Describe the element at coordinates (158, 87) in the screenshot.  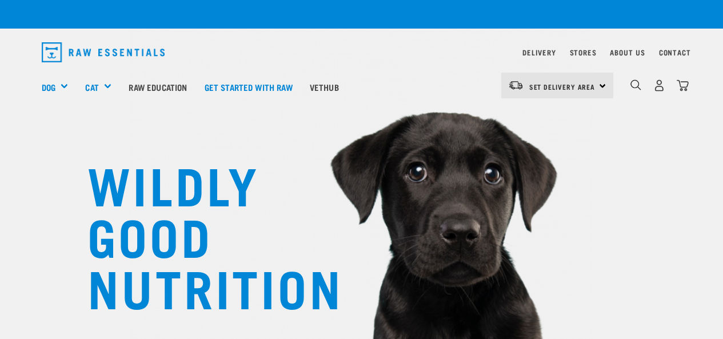
I see `a: Raw Education` at that location.